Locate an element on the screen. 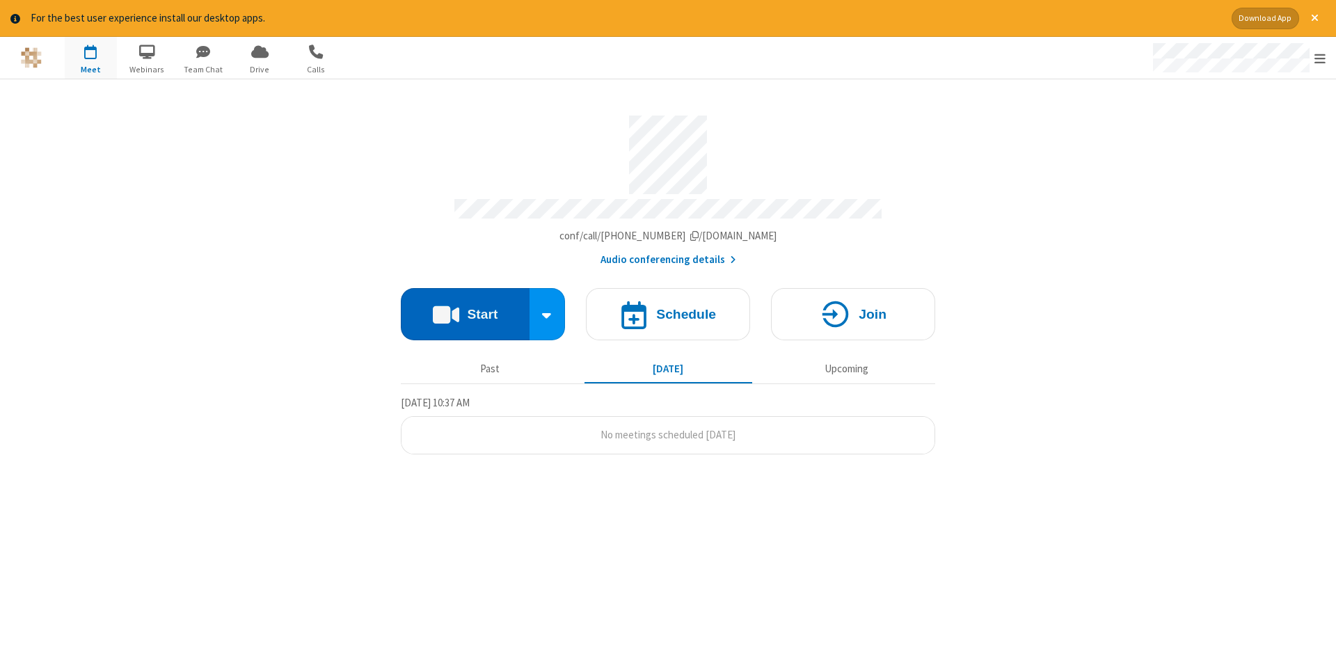 This screenshot has height=659, width=1336. button: Upcoming is located at coordinates (846, 369).